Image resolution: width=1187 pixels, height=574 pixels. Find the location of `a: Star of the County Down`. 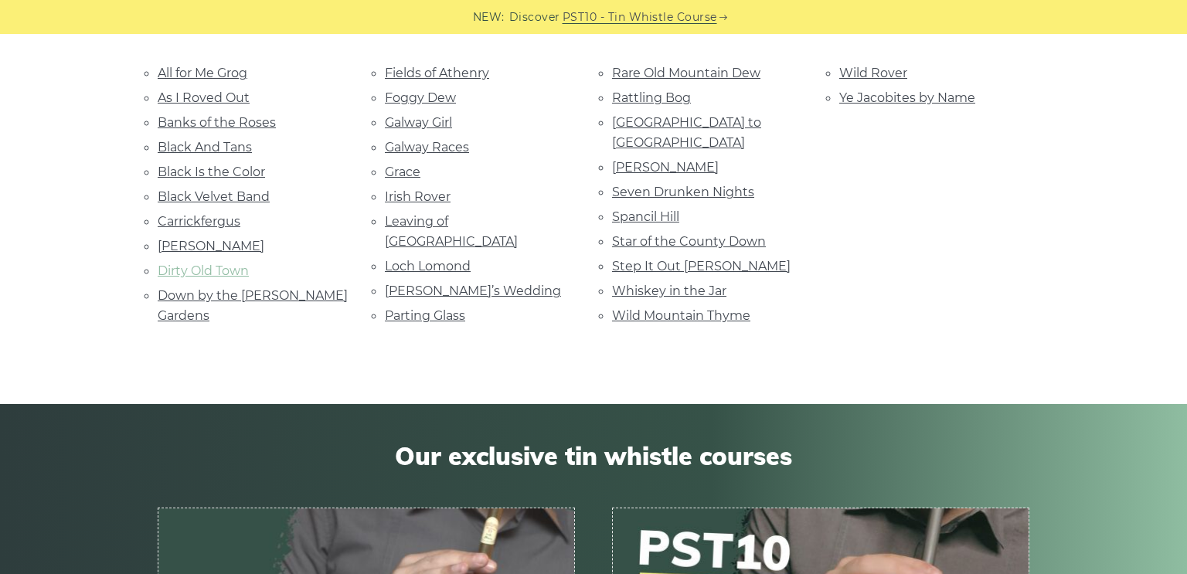

a: Star of the County Down is located at coordinates (689, 241).